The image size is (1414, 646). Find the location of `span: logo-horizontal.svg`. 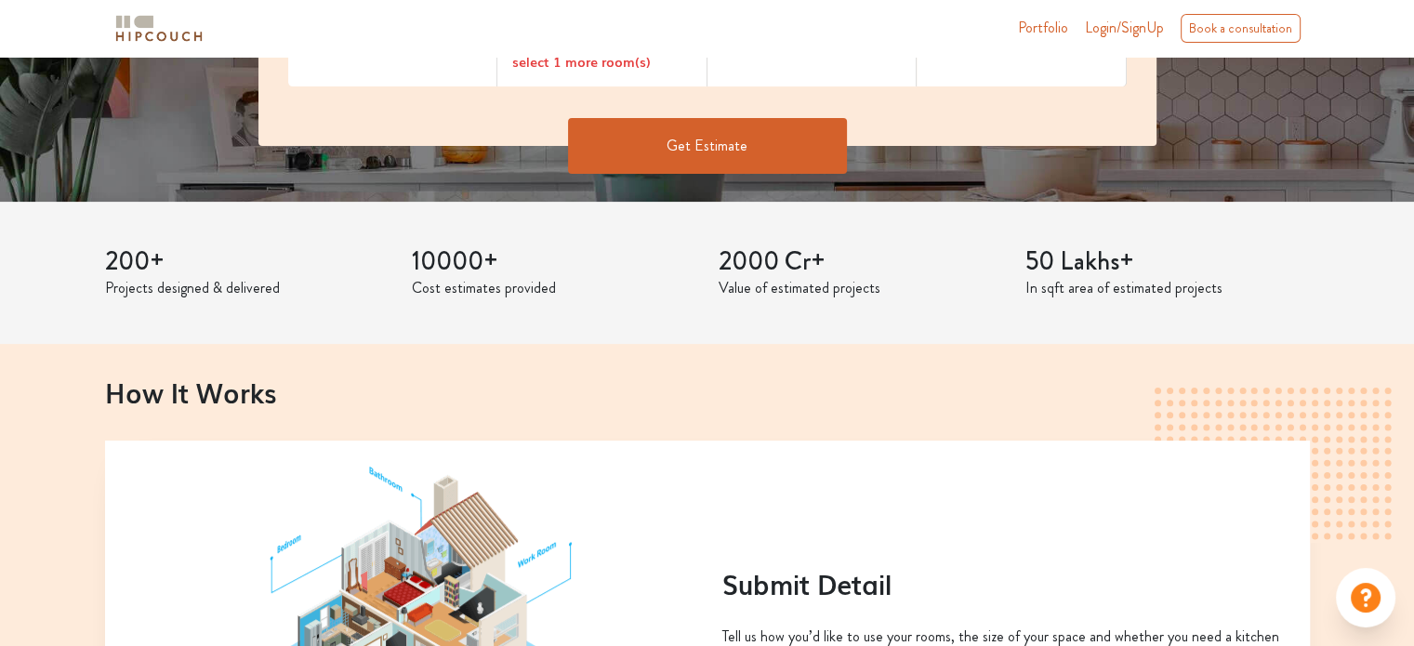

span: logo-horizontal.svg is located at coordinates (159, 28).